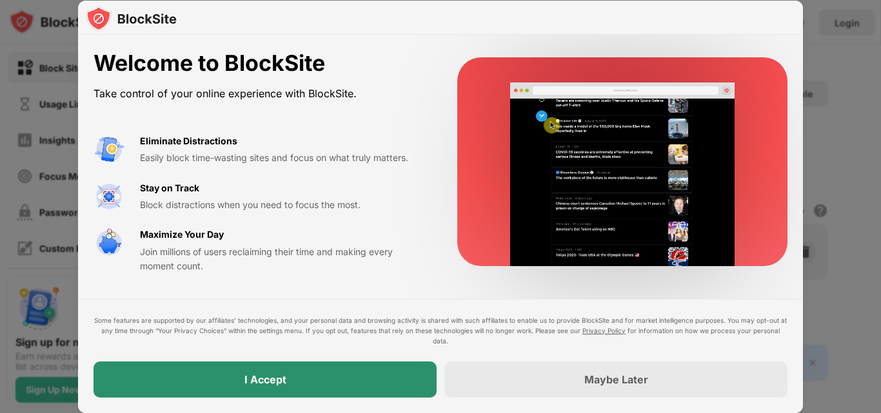  Describe the element at coordinates (109, 243) in the screenshot. I see `img: value-safe-time.svg` at that location.